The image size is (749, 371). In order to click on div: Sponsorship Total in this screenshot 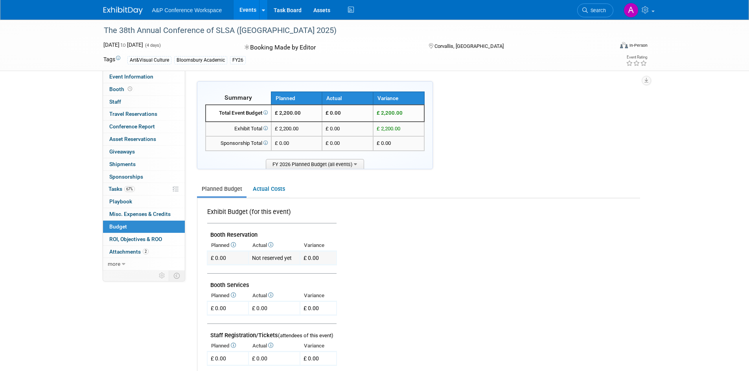, I will do `click(238, 143)`.